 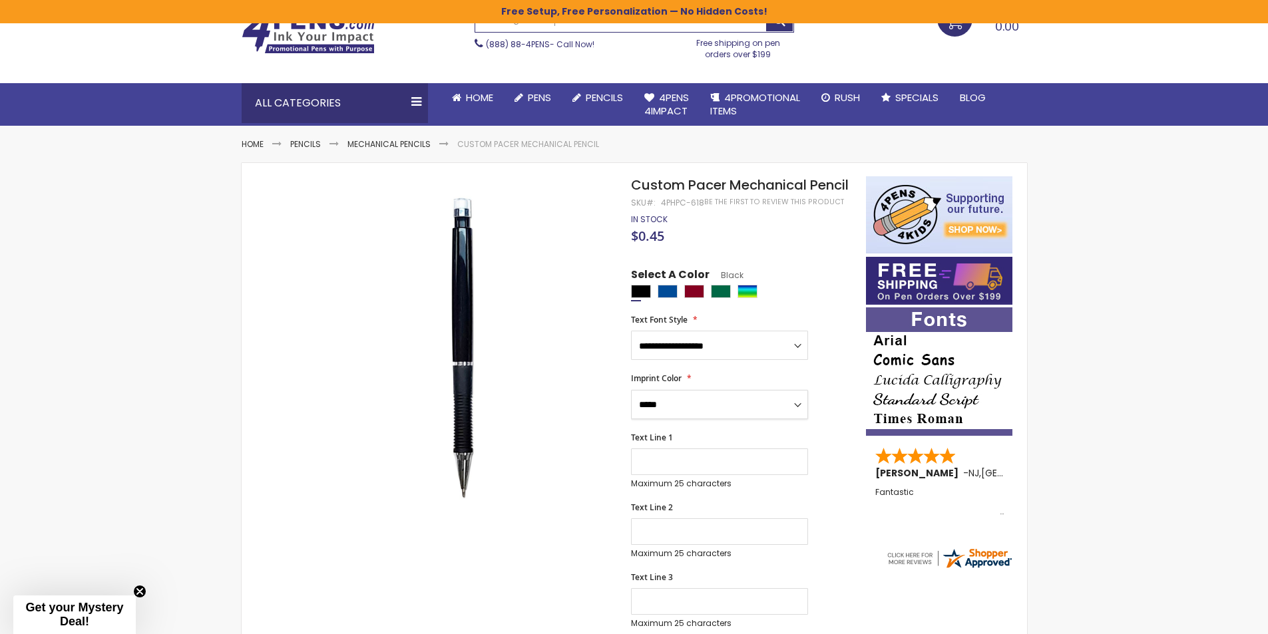 What do you see at coordinates (540, 44) in the screenshot?
I see `span: - Call Now!` at bounding box center [540, 44].